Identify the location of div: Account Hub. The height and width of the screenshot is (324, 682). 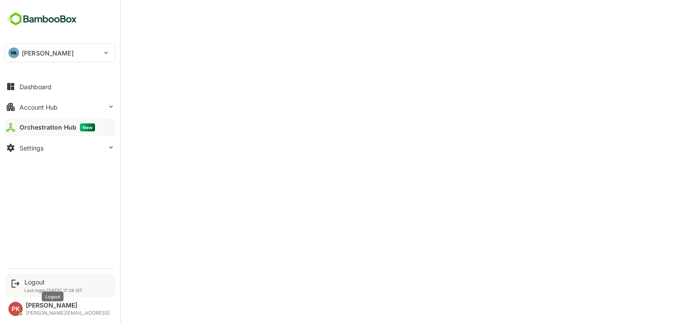
(39, 107).